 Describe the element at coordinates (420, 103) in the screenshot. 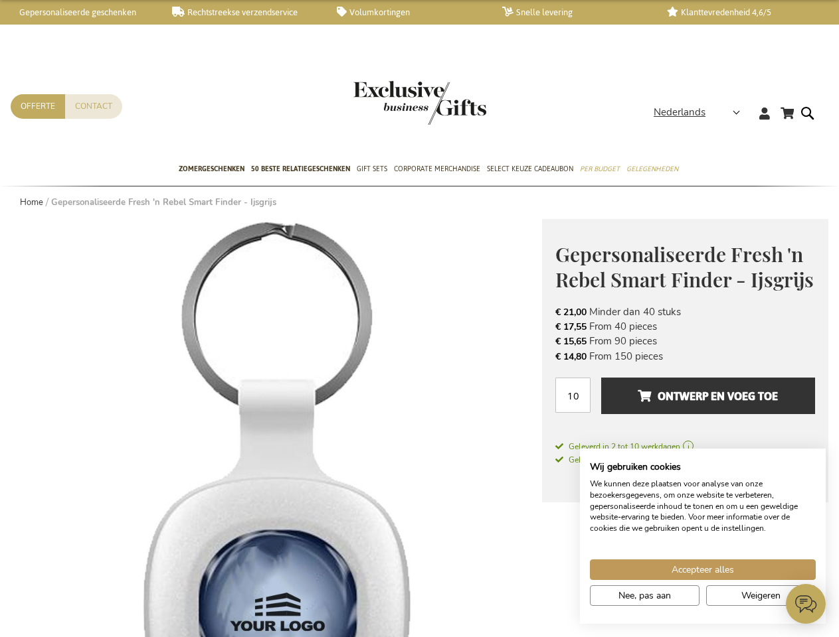

I see `img: Exclusive Business gifts logo` at that location.